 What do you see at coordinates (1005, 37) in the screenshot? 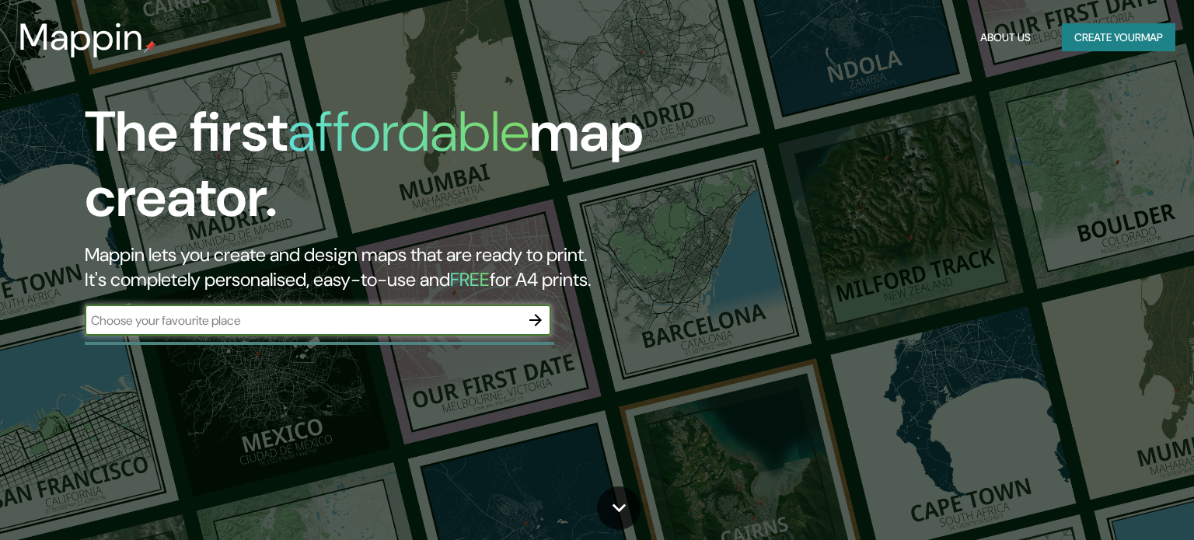
I see `button: About Us` at bounding box center [1005, 37].